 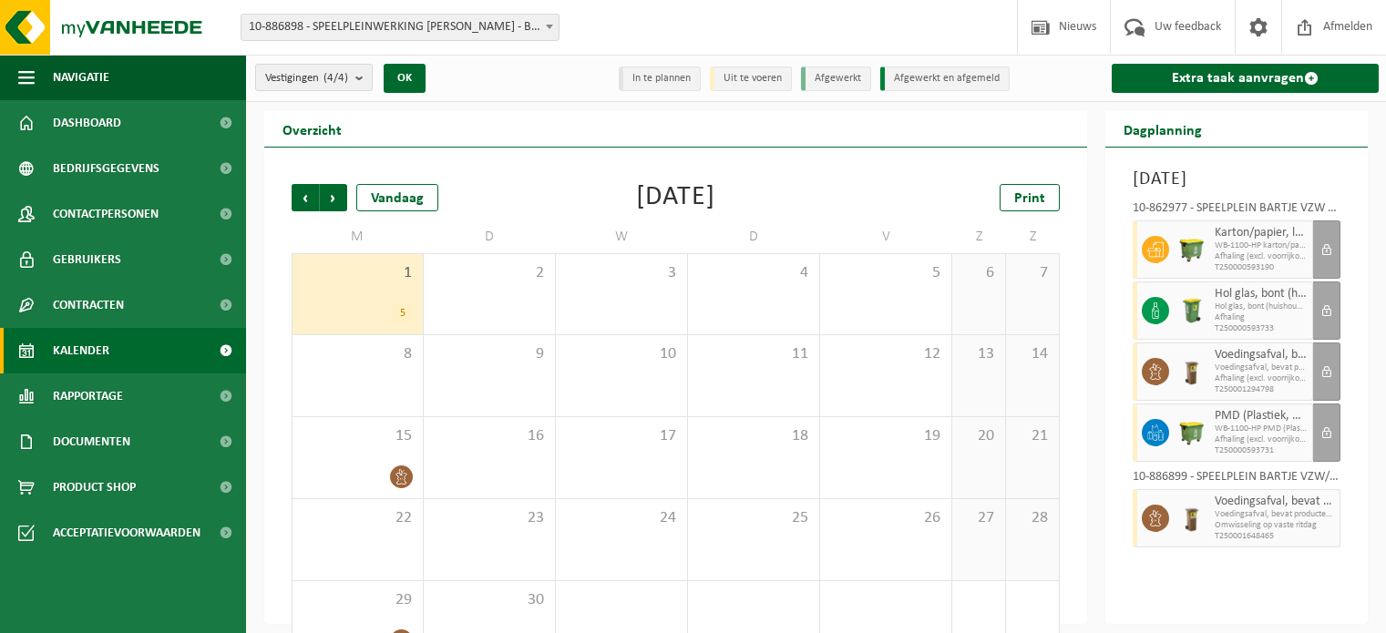 What do you see at coordinates (1192, 311) in the screenshot?
I see `img: WB-0240-HPE-GN-50` at bounding box center [1192, 311].